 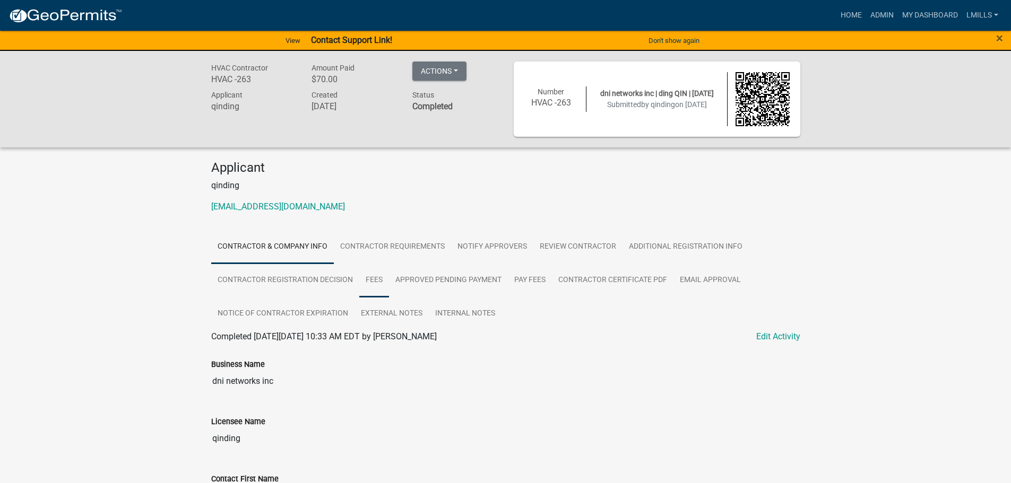 What do you see at coordinates (283, 314) in the screenshot?
I see `a: Notice of Contractor Expiration` at bounding box center [283, 314].